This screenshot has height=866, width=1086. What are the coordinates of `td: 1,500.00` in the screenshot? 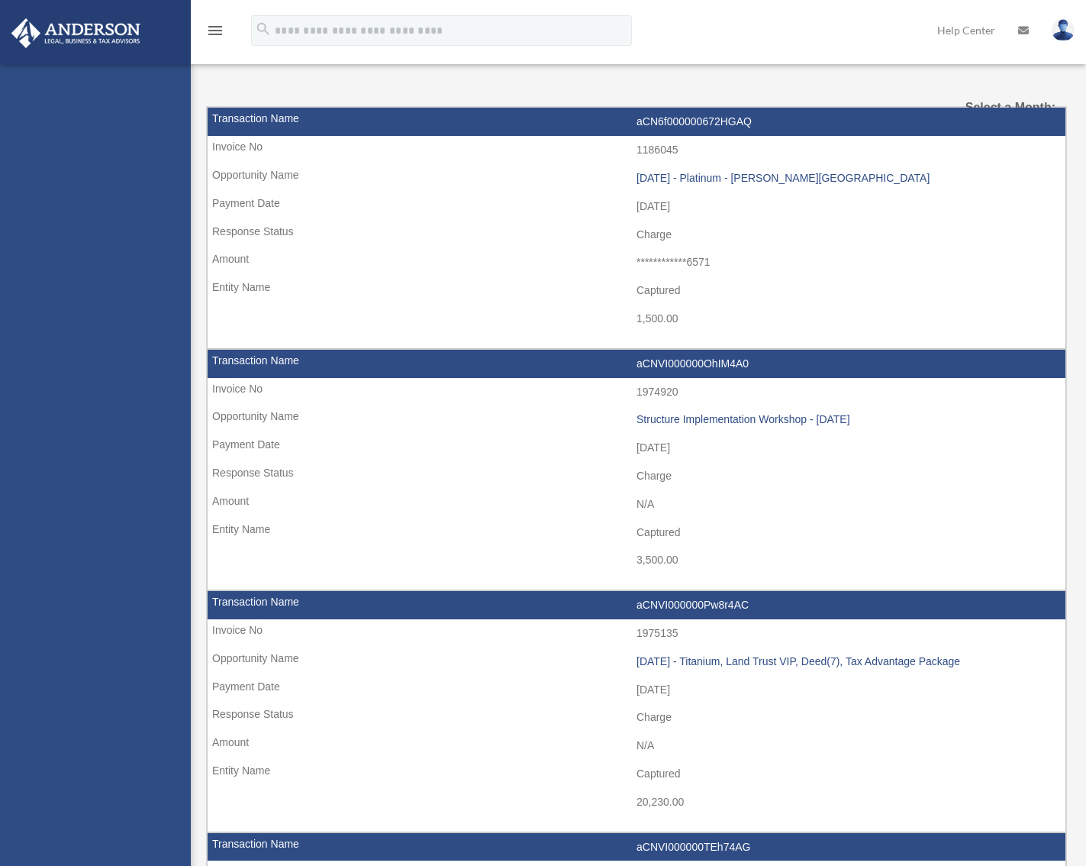 It's located at (637, 319).